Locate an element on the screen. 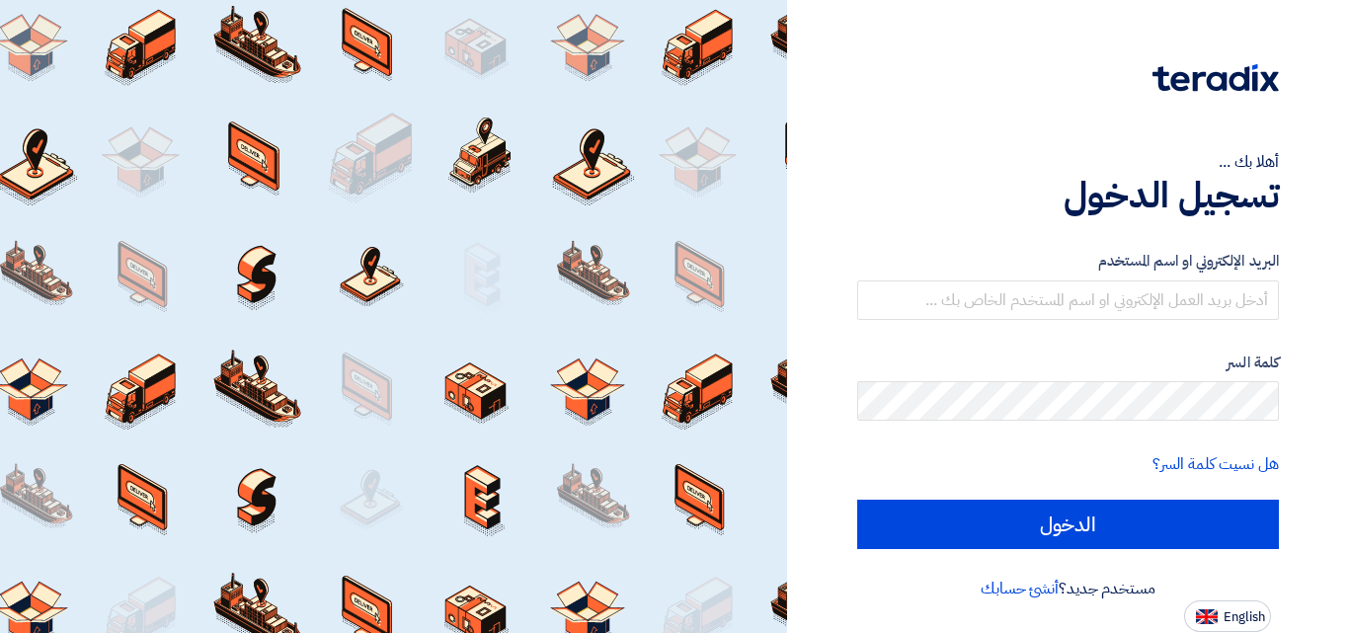  img: en-US.png is located at coordinates (1206, 616).